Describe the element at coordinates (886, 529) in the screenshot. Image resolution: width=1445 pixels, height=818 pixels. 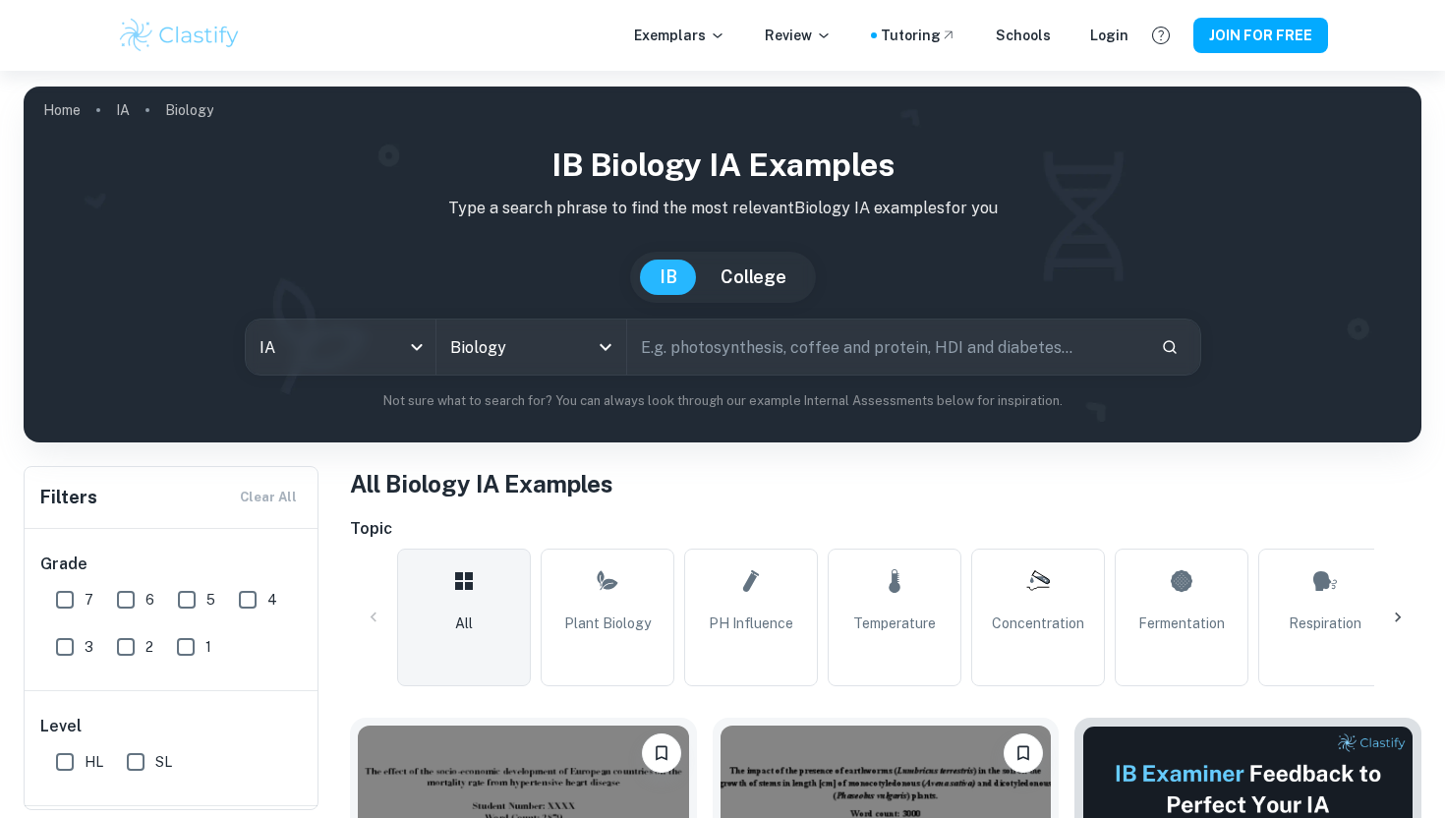
I see `h6: Topic` at that location.